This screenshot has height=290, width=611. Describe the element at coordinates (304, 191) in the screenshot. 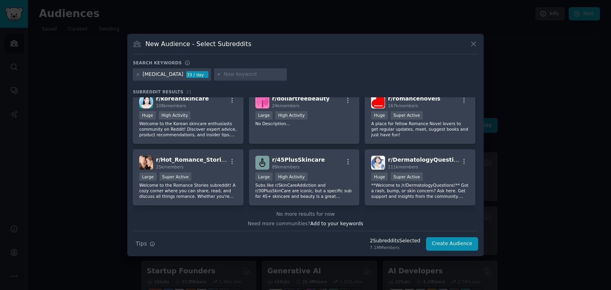

I see `p: Subs like r/SkinCareAddiction and r/30PlusSkinCare are iconic, but a specific sub for 45+ skincar...` at that location.